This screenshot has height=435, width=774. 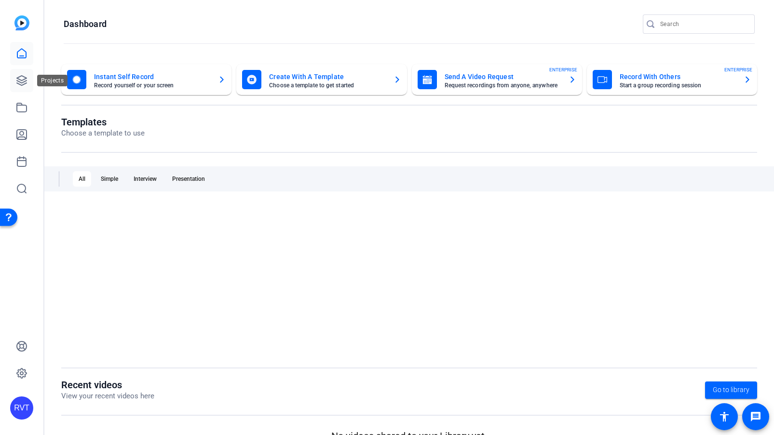 What do you see at coordinates (85, 24) in the screenshot?
I see `h1: Dashboard` at bounding box center [85, 24].